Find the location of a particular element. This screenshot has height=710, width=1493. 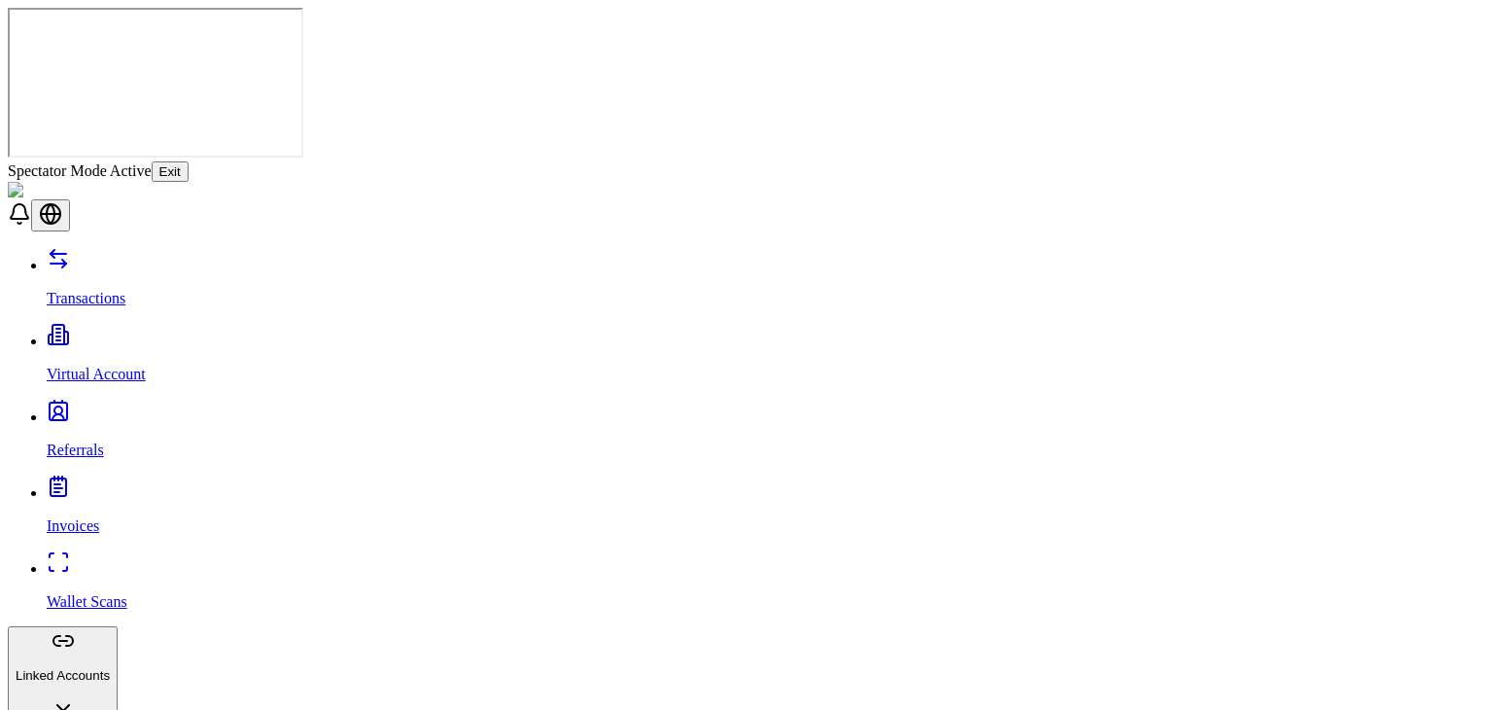

p: Invoices is located at coordinates (766, 526).